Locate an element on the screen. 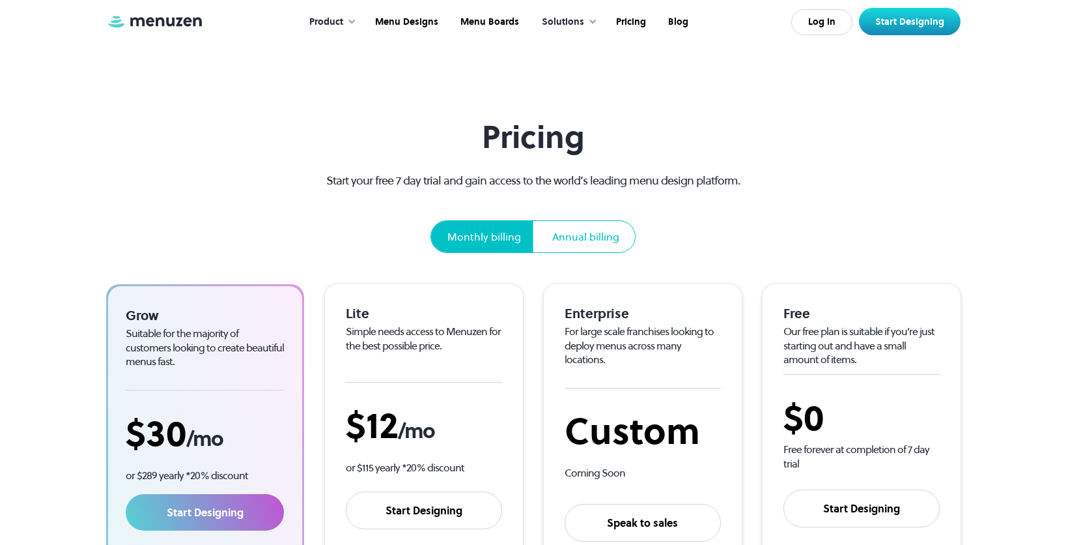 The width and height of the screenshot is (1066, 545). a: Speak to sales is located at coordinates (643, 522).